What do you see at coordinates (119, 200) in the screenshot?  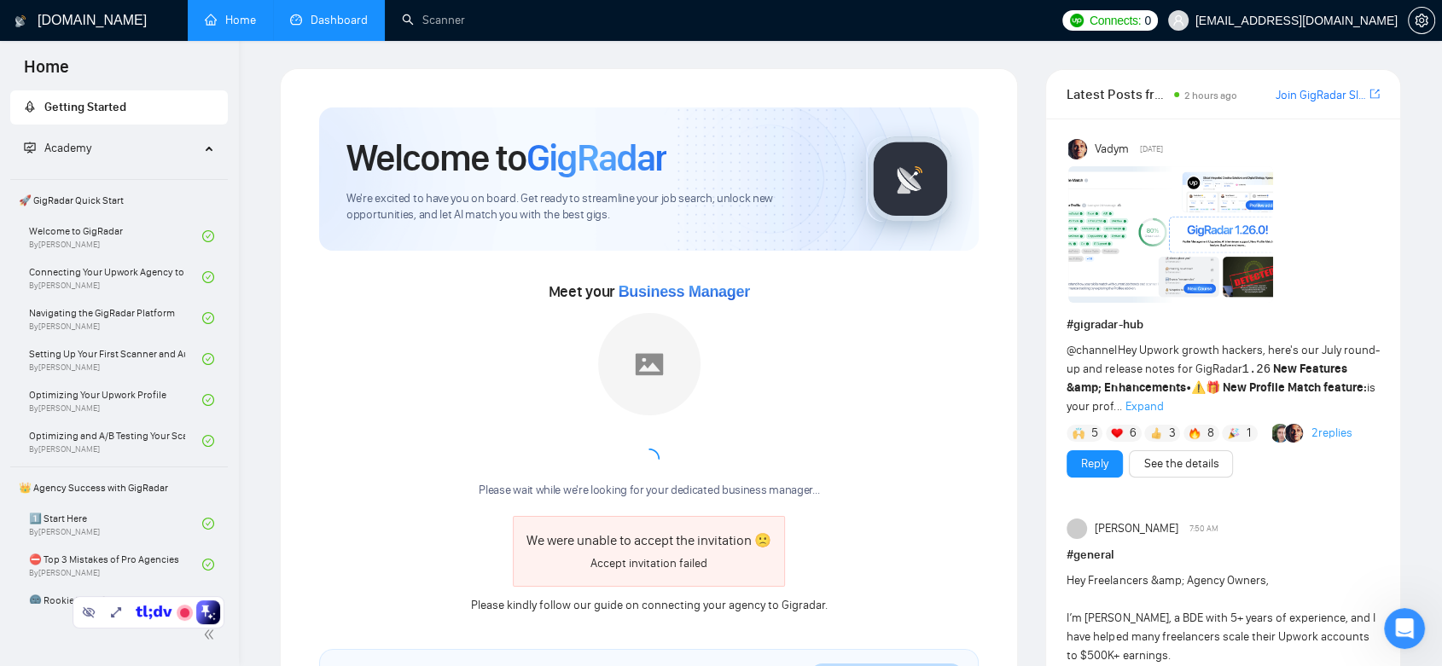 I see `span: 🚀 GigRadar Quick Start` at bounding box center [119, 200].